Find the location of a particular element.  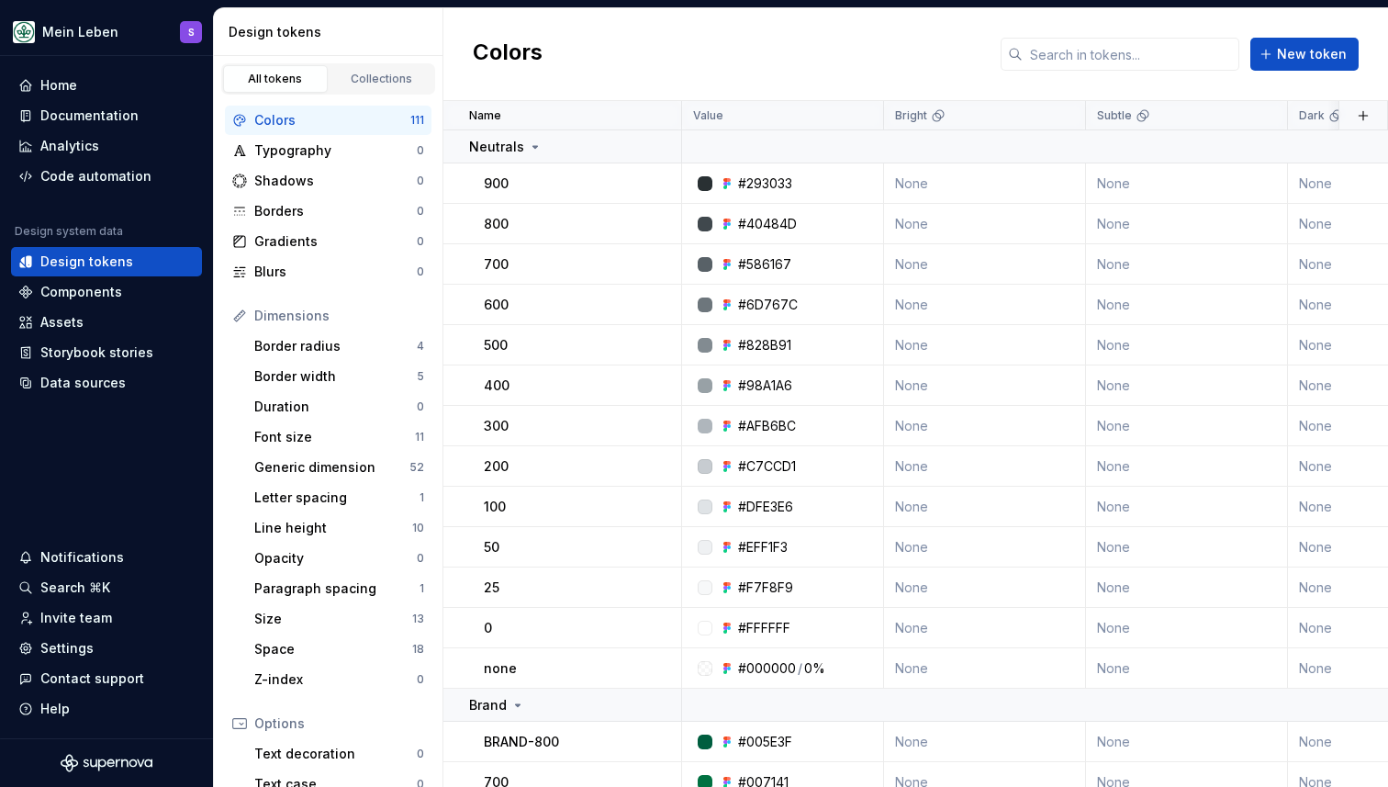

p: 200 is located at coordinates (496, 466).